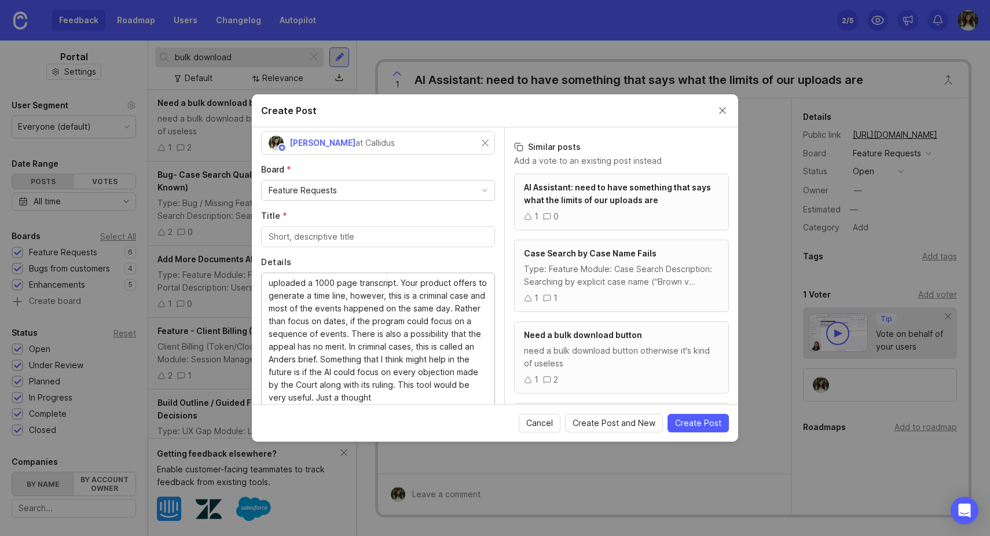 This screenshot has width=990, height=536. What do you see at coordinates (540, 423) in the screenshot?
I see `span: Cancel` at bounding box center [540, 423].